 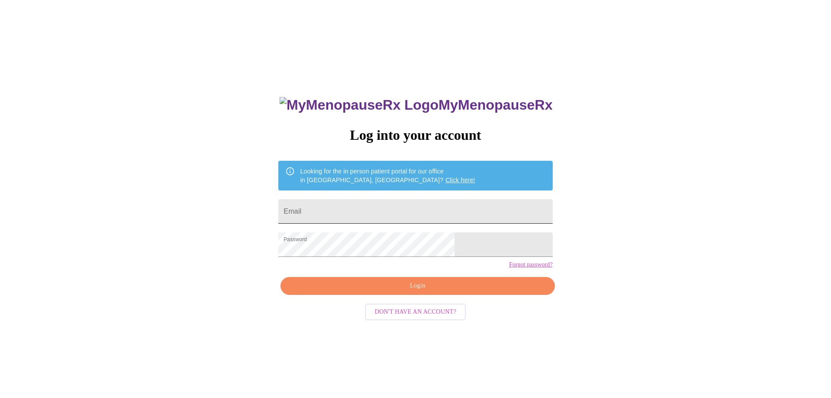 I want to click on a: Click here!, so click(x=460, y=180).